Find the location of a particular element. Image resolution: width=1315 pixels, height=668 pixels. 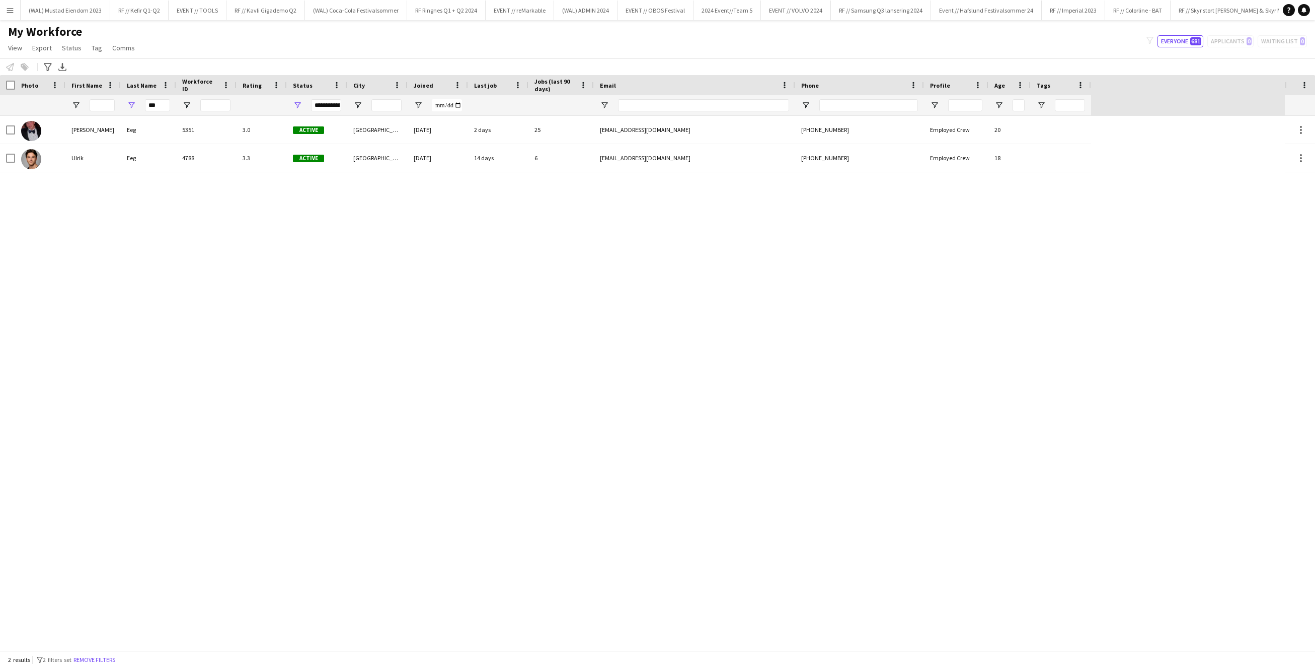

span: 681 is located at coordinates (1196, 41).